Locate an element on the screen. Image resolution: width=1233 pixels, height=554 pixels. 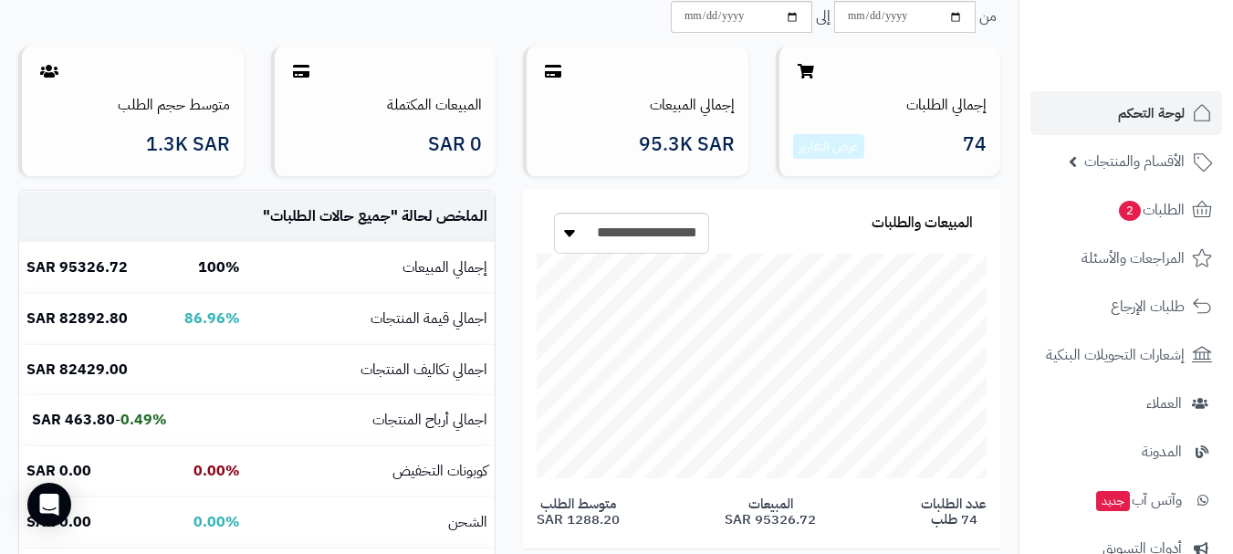
a: عرض التقارير is located at coordinates (829, 146).